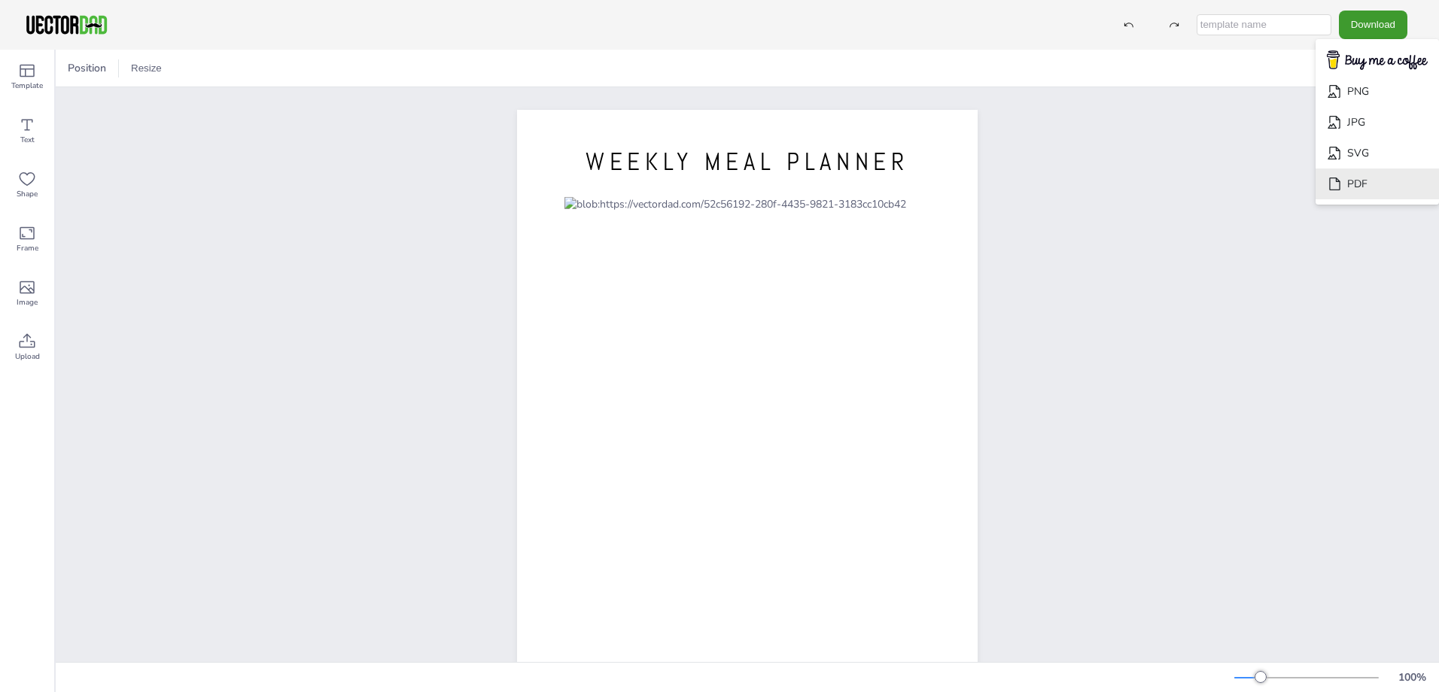 Image resolution: width=1439 pixels, height=692 pixels. Describe the element at coordinates (1377, 153) in the screenshot. I see `li: SVG` at that location.